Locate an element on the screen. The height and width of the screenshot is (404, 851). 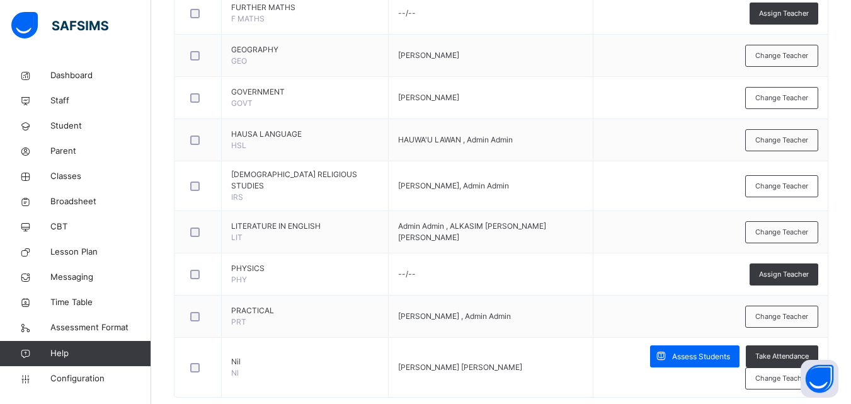
span: Take Attendance is located at coordinates (782, 356).